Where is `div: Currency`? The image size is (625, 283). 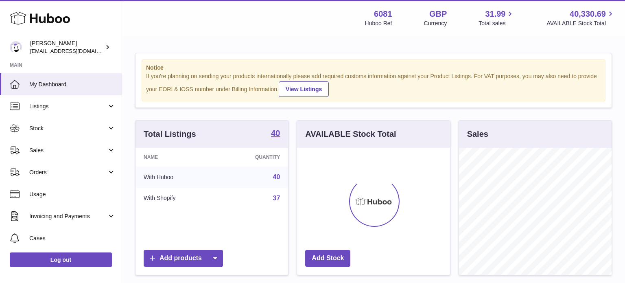
div: Currency is located at coordinates (435, 23).